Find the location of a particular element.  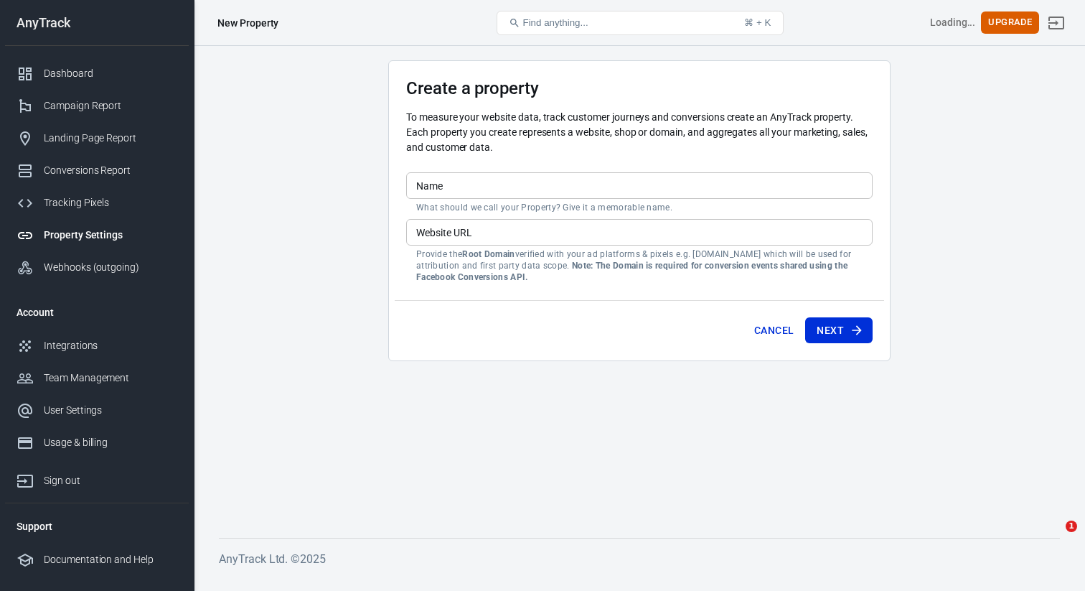

p: To measure your website data, track customer journeys and conversions create an AnyTrack property... is located at coordinates (640, 132).